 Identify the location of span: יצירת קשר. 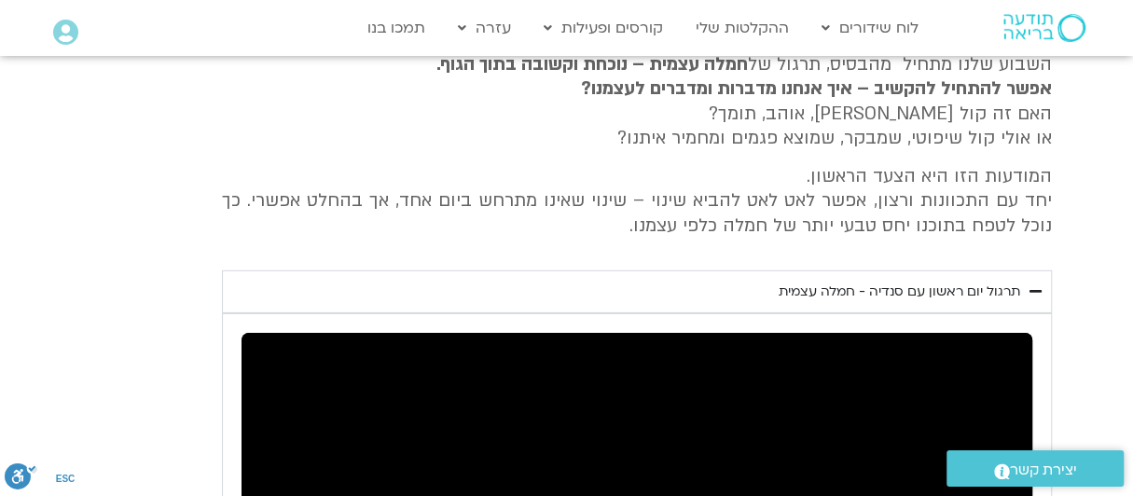
(1043, 470).